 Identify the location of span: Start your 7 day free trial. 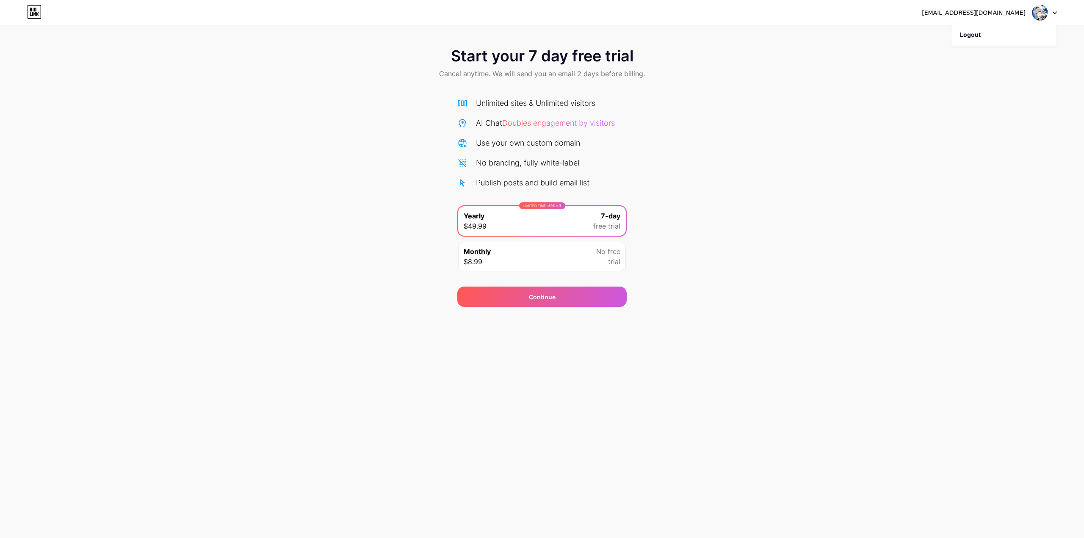
(542, 56).